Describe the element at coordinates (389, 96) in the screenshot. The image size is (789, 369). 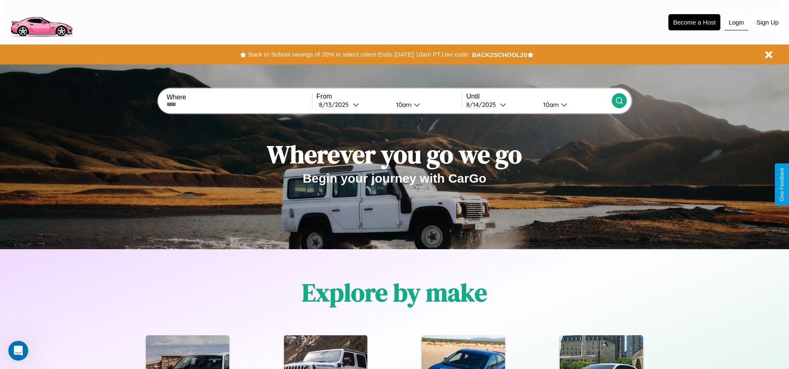
I see `label: From` at that location.